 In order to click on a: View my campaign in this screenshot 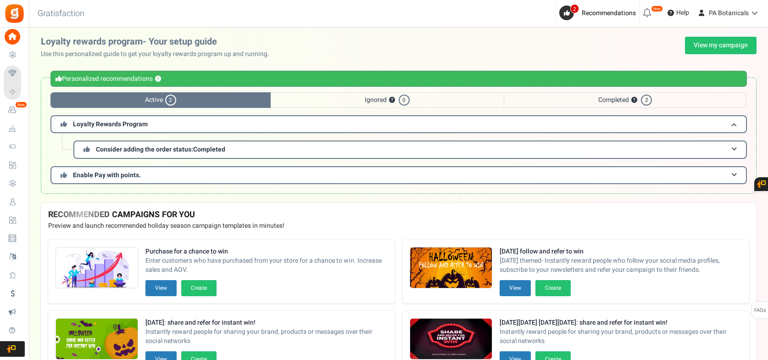, I will do `click(721, 45)`.